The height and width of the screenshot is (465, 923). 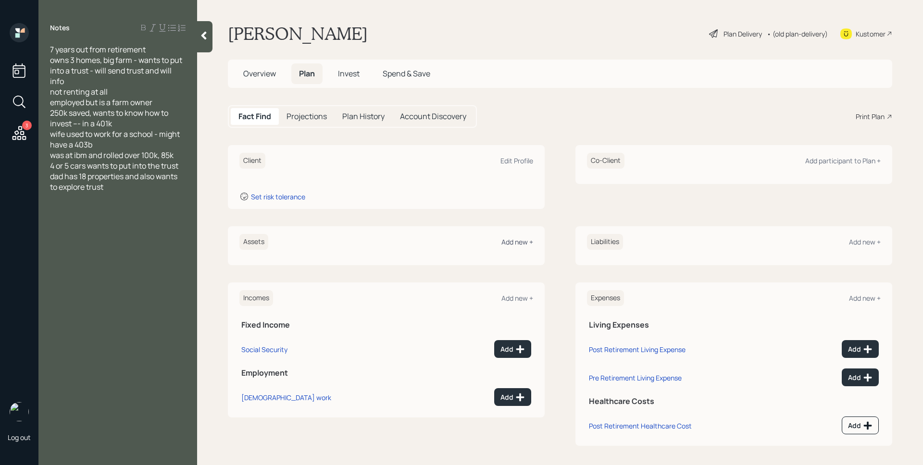 What do you see at coordinates (256, 298) in the screenshot?
I see `h6: Incomes` at bounding box center [256, 298].